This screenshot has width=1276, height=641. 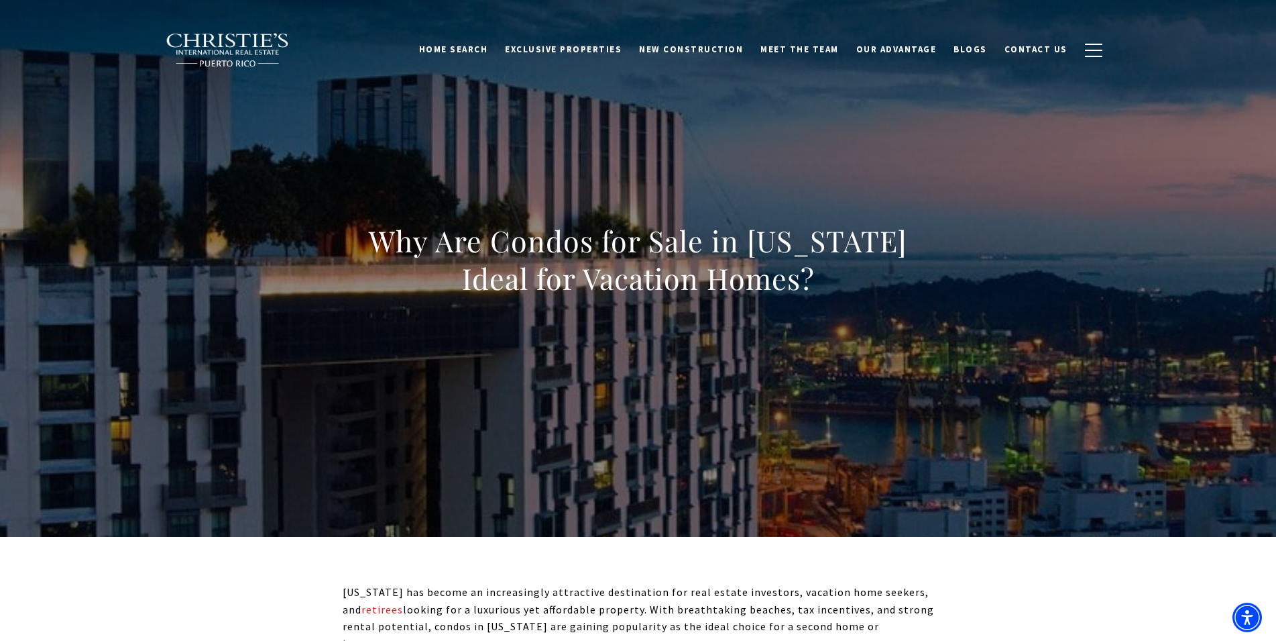 I want to click on a: Exclusive Properties, so click(x=563, y=50).